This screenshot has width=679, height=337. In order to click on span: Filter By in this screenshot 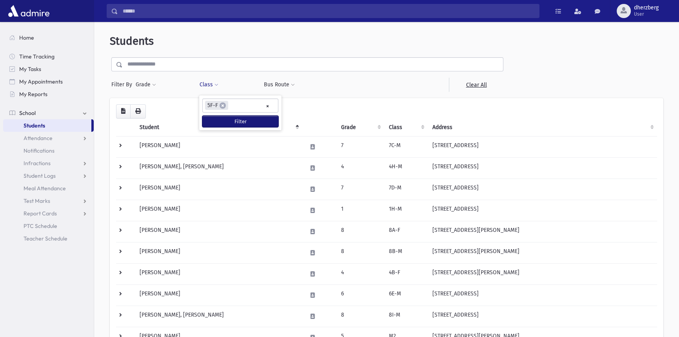, I will do `click(123, 84)`.